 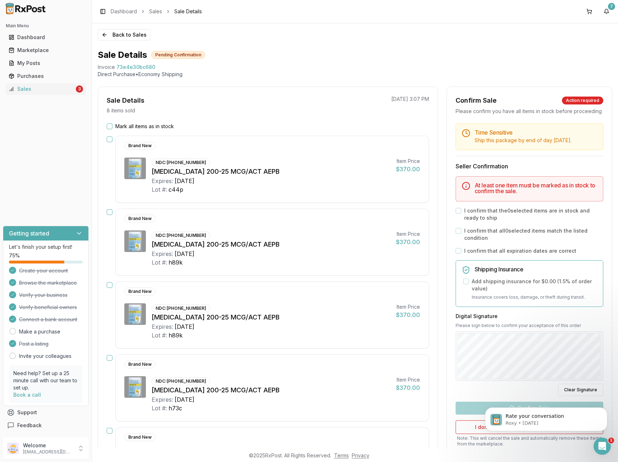 What do you see at coordinates (46, 37) in the screenshot?
I see `div: Dashboard` at bounding box center [46, 37].